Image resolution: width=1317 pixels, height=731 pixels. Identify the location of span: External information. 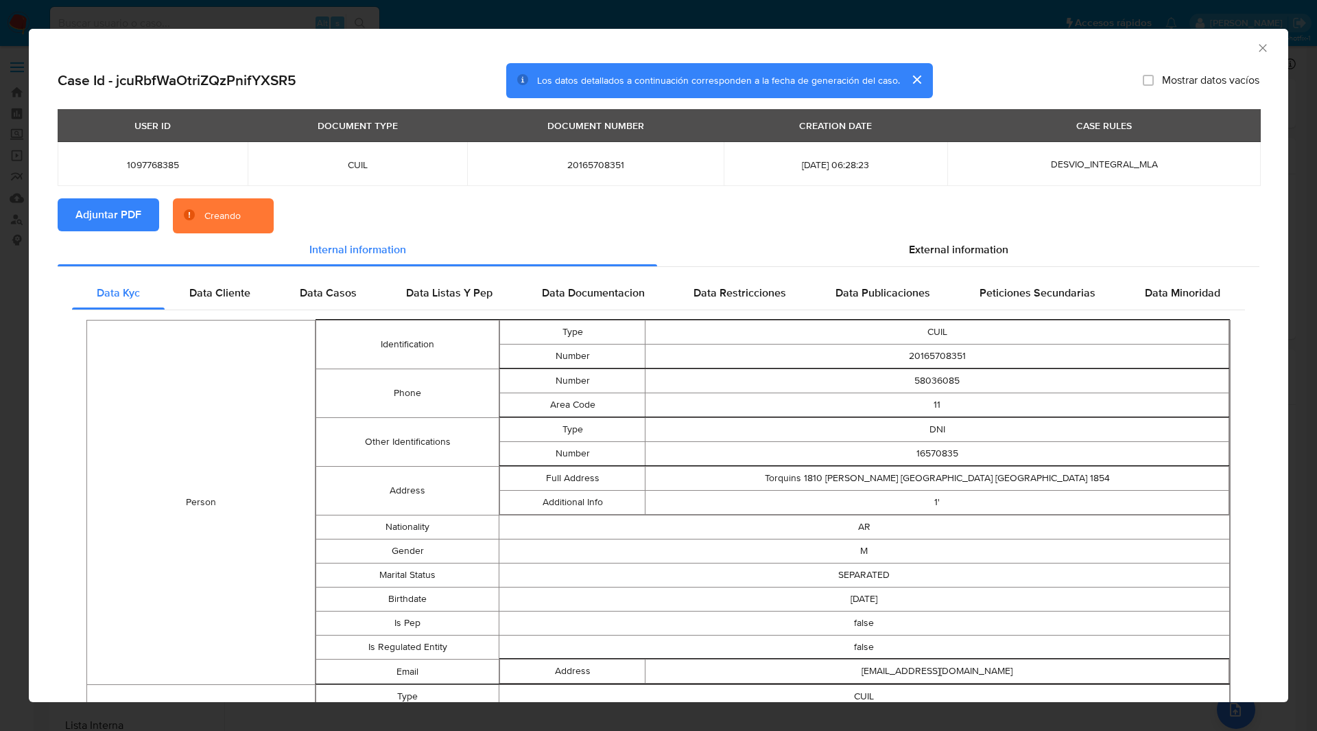
(958, 249).